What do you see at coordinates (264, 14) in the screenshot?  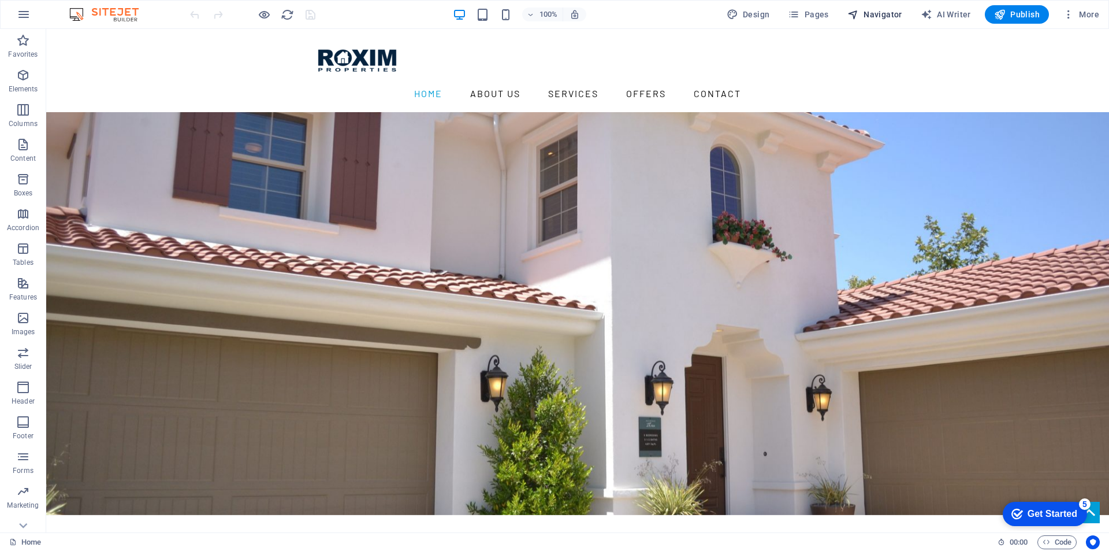 I see `button: Click here to leave preview mode and continue editing` at bounding box center [264, 14].